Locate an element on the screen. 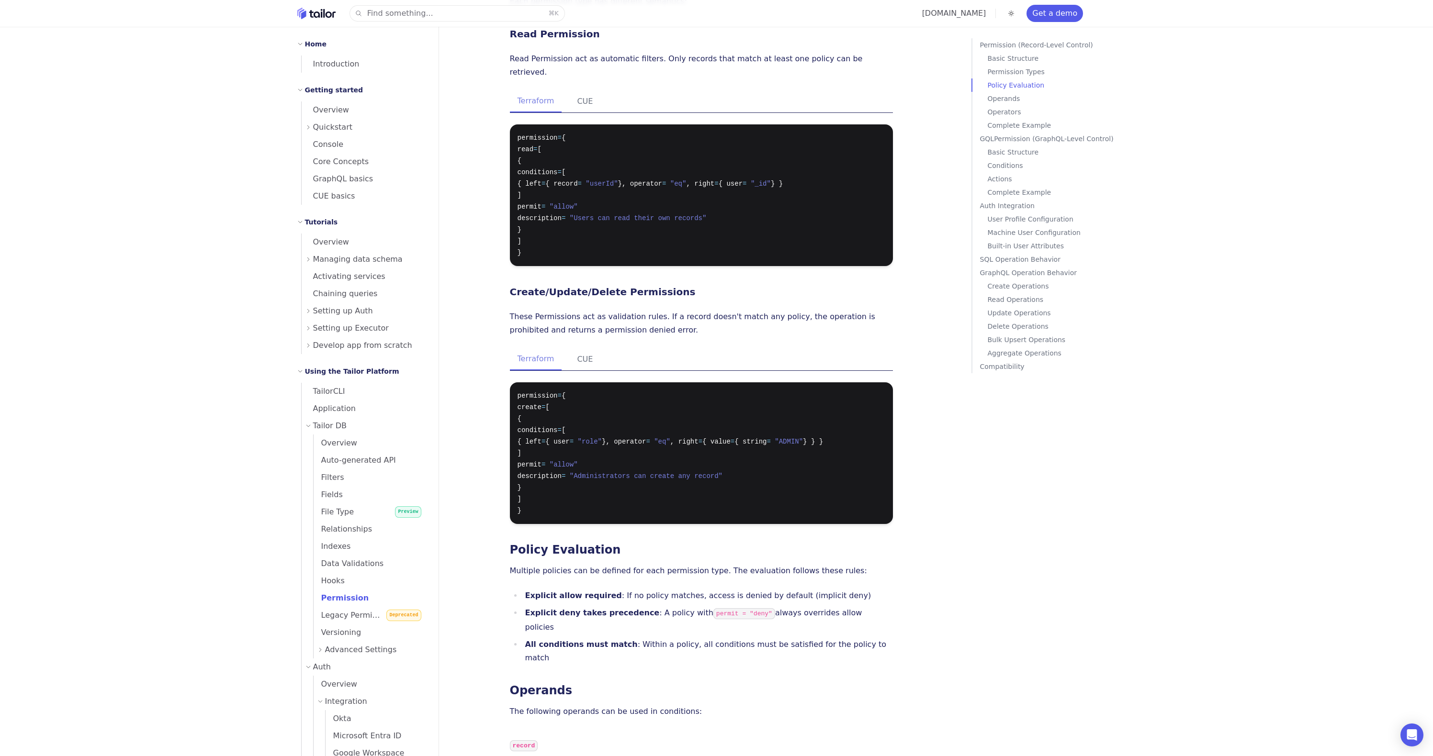 This screenshot has width=1433, height=756. h2: Tutorials is located at coordinates (321, 222).